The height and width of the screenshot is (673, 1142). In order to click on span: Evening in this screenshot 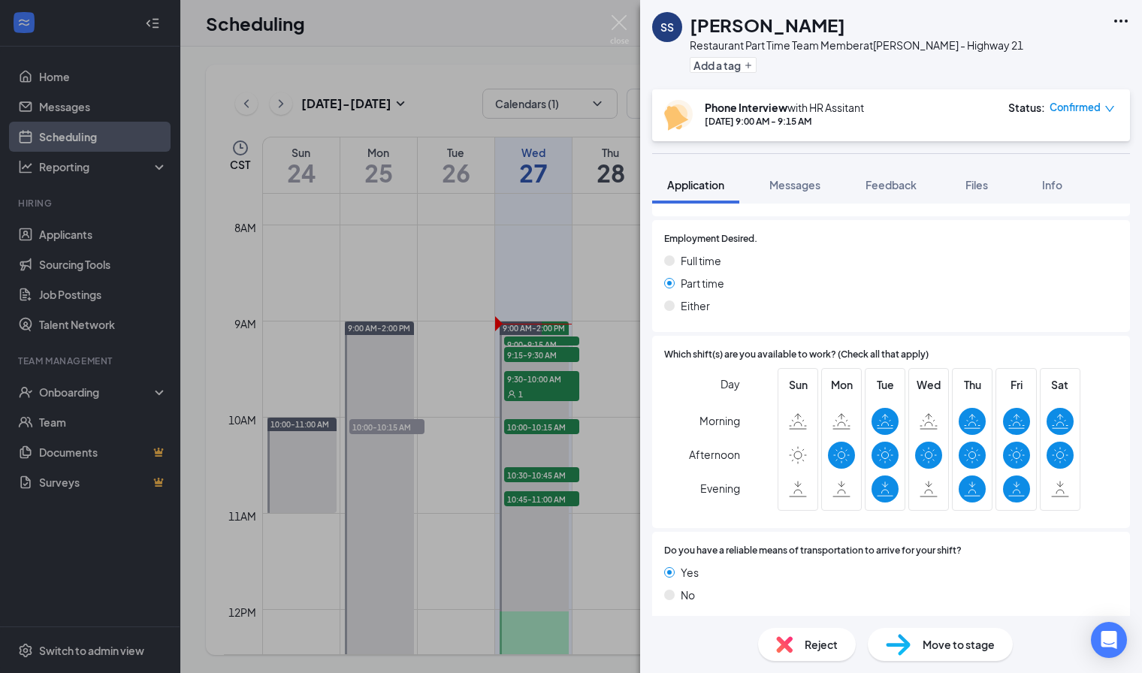, I will do `click(720, 488)`.